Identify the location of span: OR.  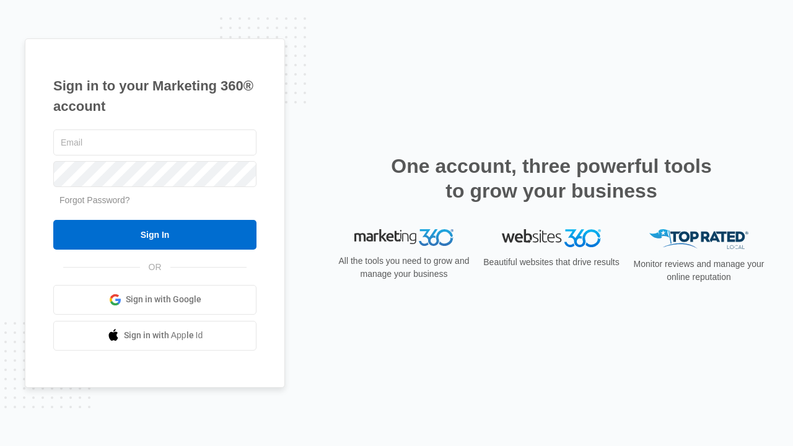
(155, 267).